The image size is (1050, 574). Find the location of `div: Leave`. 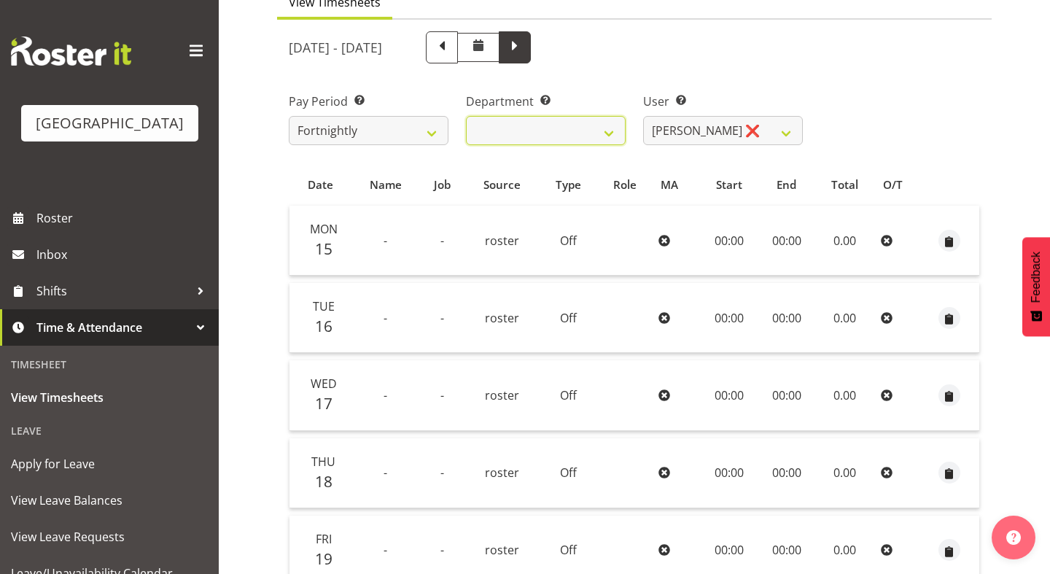

div: Leave is located at coordinates (109, 430).